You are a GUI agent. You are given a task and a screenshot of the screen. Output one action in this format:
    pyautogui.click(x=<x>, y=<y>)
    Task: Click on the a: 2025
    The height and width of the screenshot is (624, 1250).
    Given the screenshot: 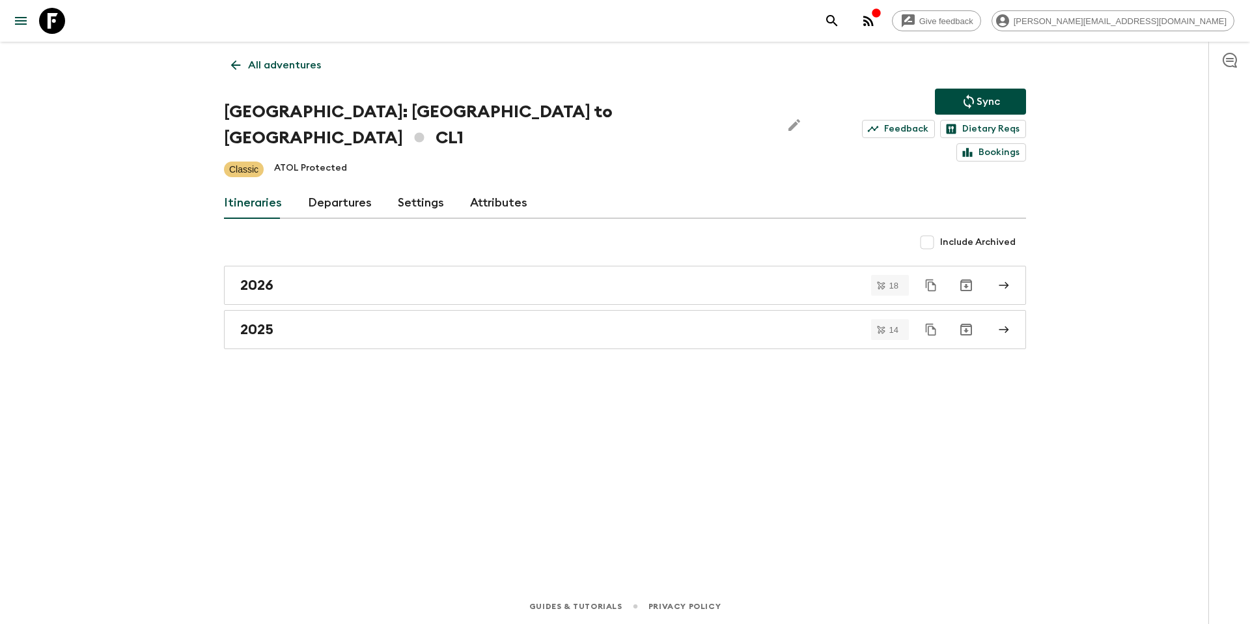 What is the action you would take?
    pyautogui.click(x=625, y=329)
    